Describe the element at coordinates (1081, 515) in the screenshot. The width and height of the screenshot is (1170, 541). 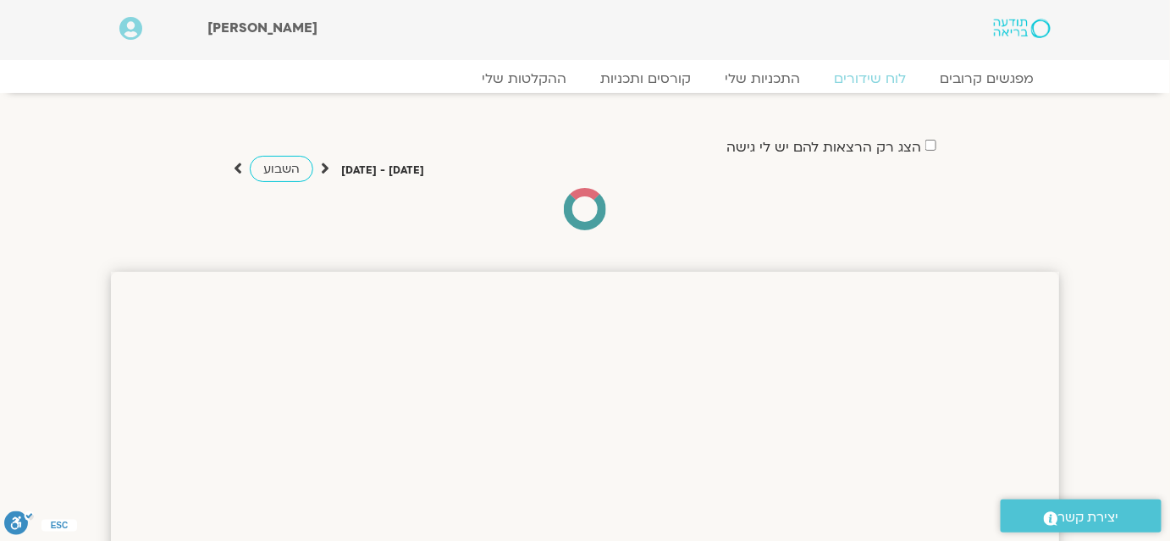
I see `a: יצירת קשר` at that location.